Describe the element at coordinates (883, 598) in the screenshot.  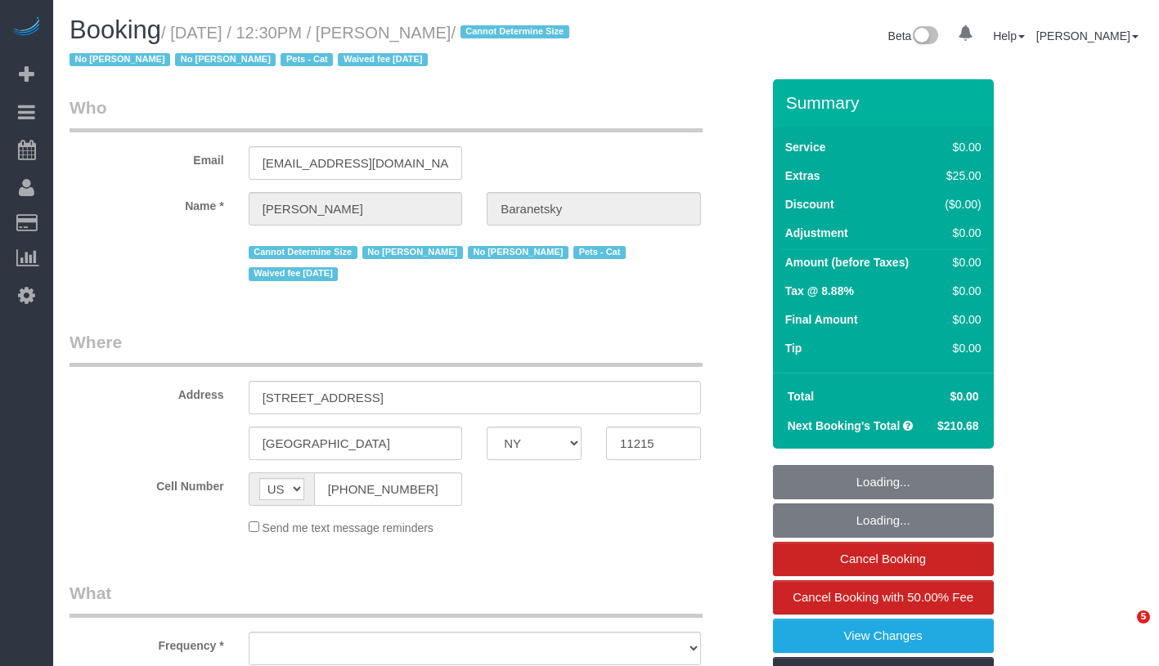
I see `a: Cancel Booking with 50.00% Fee` at that location.